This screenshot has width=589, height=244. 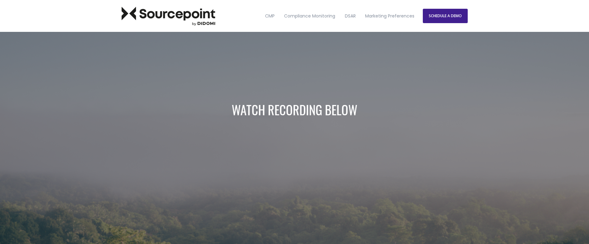 What do you see at coordinates (390, 16) in the screenshot?
I see `a: Marketing Preferences` at bounding box center [390, 16].